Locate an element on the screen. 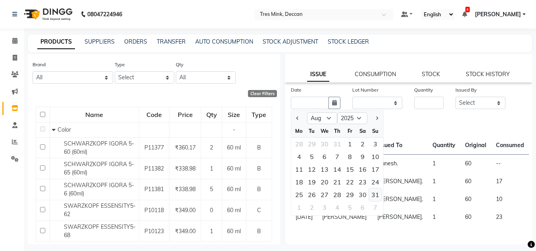  div: Monday, August 11, 2025 is located at coordinates (299, 169).